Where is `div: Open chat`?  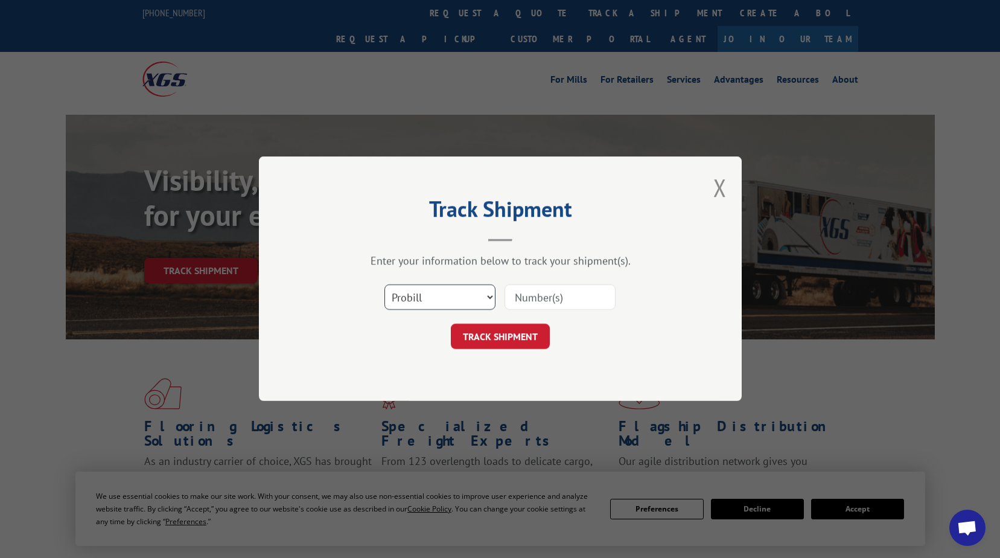
div: Open chat is located at coordinates (968, 528).